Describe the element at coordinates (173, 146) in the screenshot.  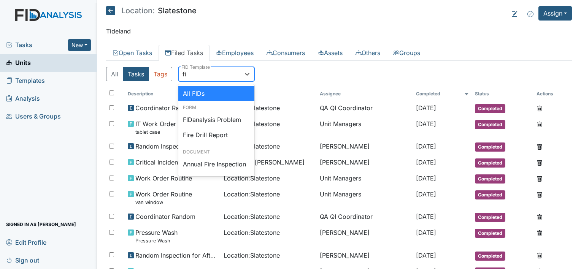
I see `span: Random Inspection for AM` at that location.